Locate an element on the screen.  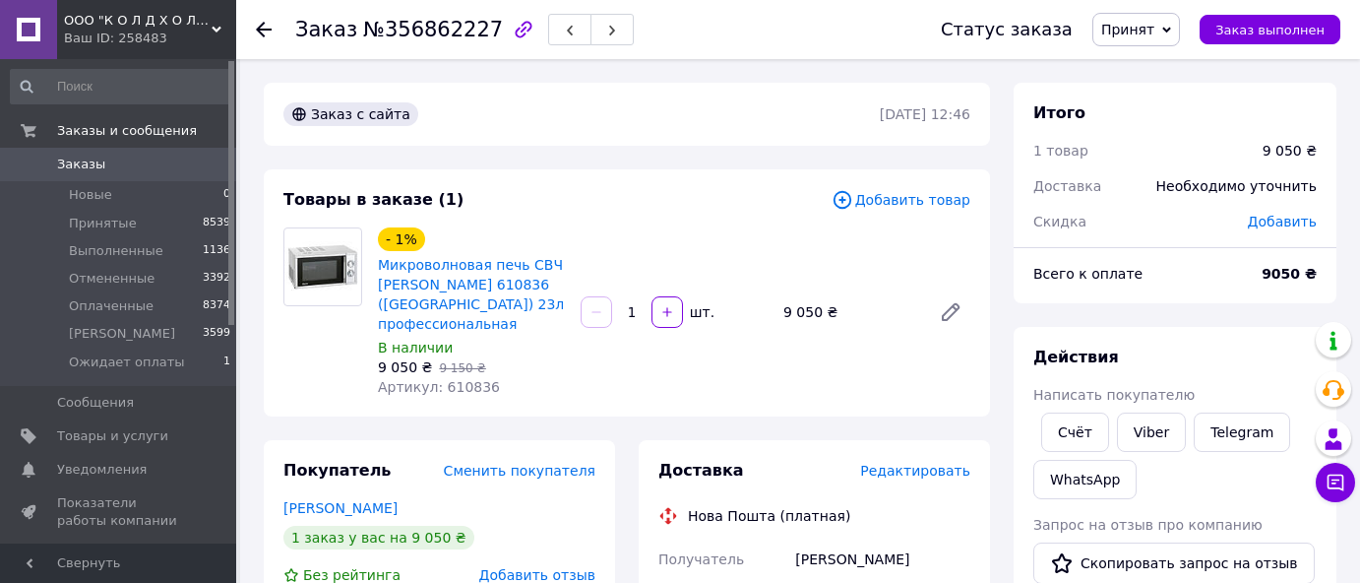
input: Поиск is located at coordinates (121, 87).